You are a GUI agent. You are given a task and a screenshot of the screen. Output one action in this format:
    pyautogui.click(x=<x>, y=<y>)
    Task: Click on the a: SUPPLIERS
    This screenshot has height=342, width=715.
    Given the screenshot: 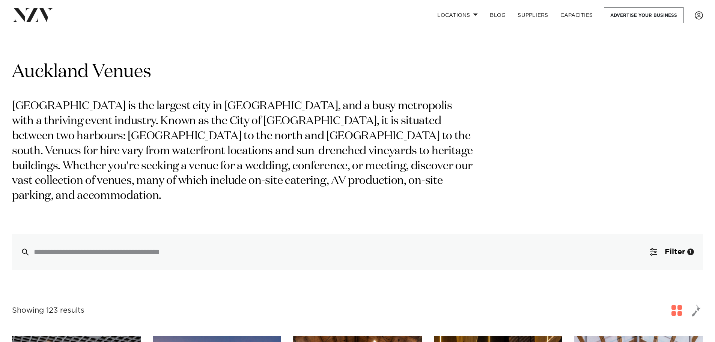 What is the action you would take?
    pyautogui.click(x=533, y=15)
    